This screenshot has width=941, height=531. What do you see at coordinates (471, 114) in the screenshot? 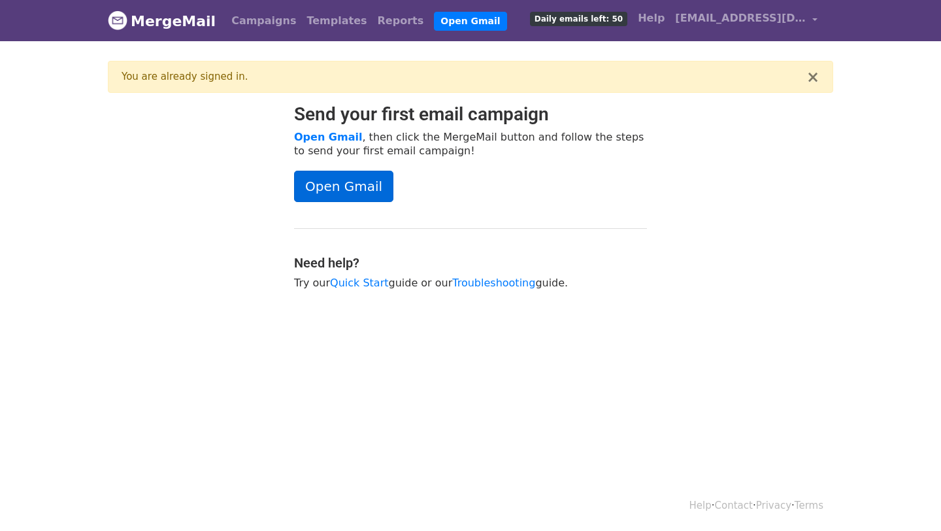
I see `h2: Send your first email campaign` at bounding box center [471, 114].